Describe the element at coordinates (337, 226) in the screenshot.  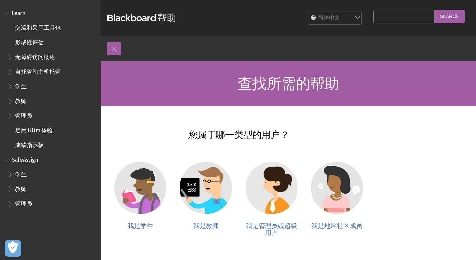
I see `span: 我是地区社区成员` at that location.